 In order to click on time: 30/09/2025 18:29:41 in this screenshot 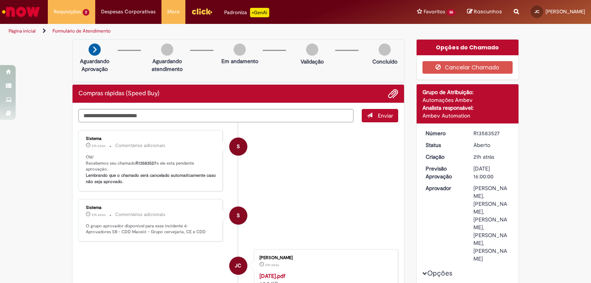, I will do `click(98, 215)`.